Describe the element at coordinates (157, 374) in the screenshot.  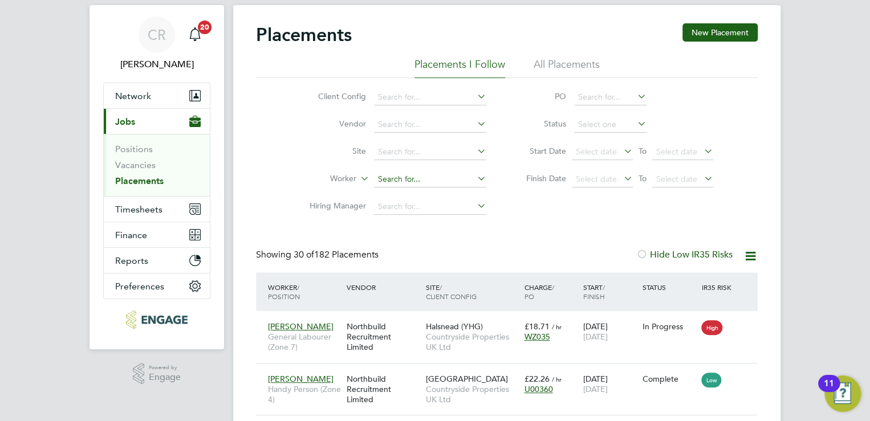
I see `a: Powered byEngage` at that location.